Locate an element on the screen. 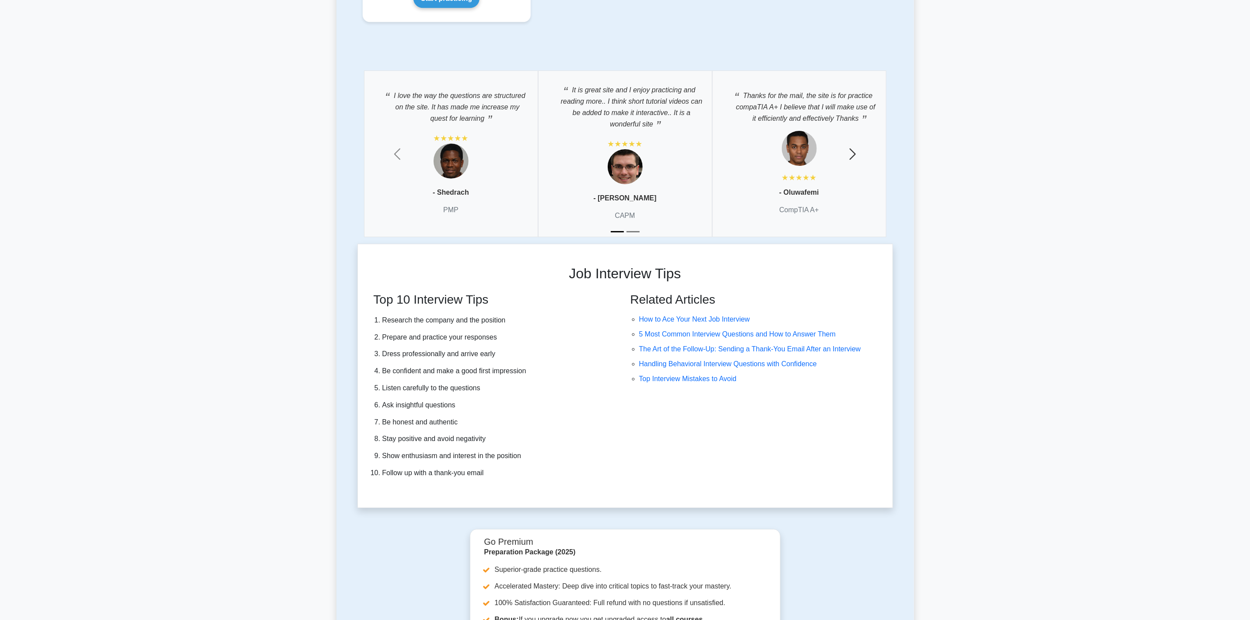 This screenshot has width=1250, height=620. h3: Related Articles is located at coordinates (756, 300).